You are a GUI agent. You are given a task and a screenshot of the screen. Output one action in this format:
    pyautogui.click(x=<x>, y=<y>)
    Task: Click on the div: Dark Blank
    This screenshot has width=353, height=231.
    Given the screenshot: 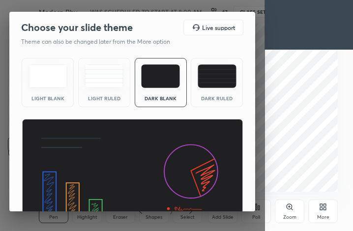 What is the action you would take?
    pyautogui.click(x=161, y=98)
    